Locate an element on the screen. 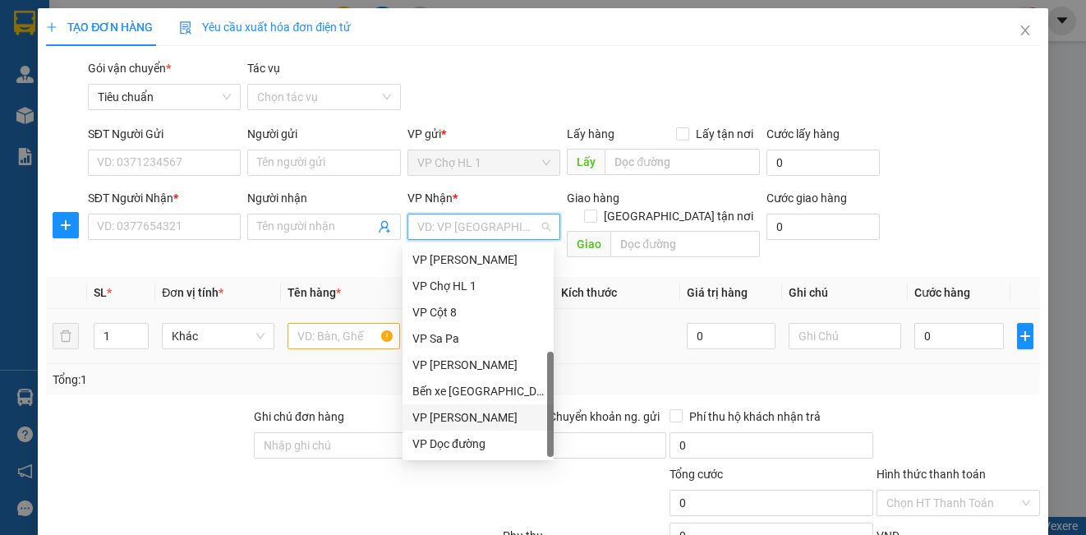  span: Lấy tận nơi is located at coordinates (725, 134).